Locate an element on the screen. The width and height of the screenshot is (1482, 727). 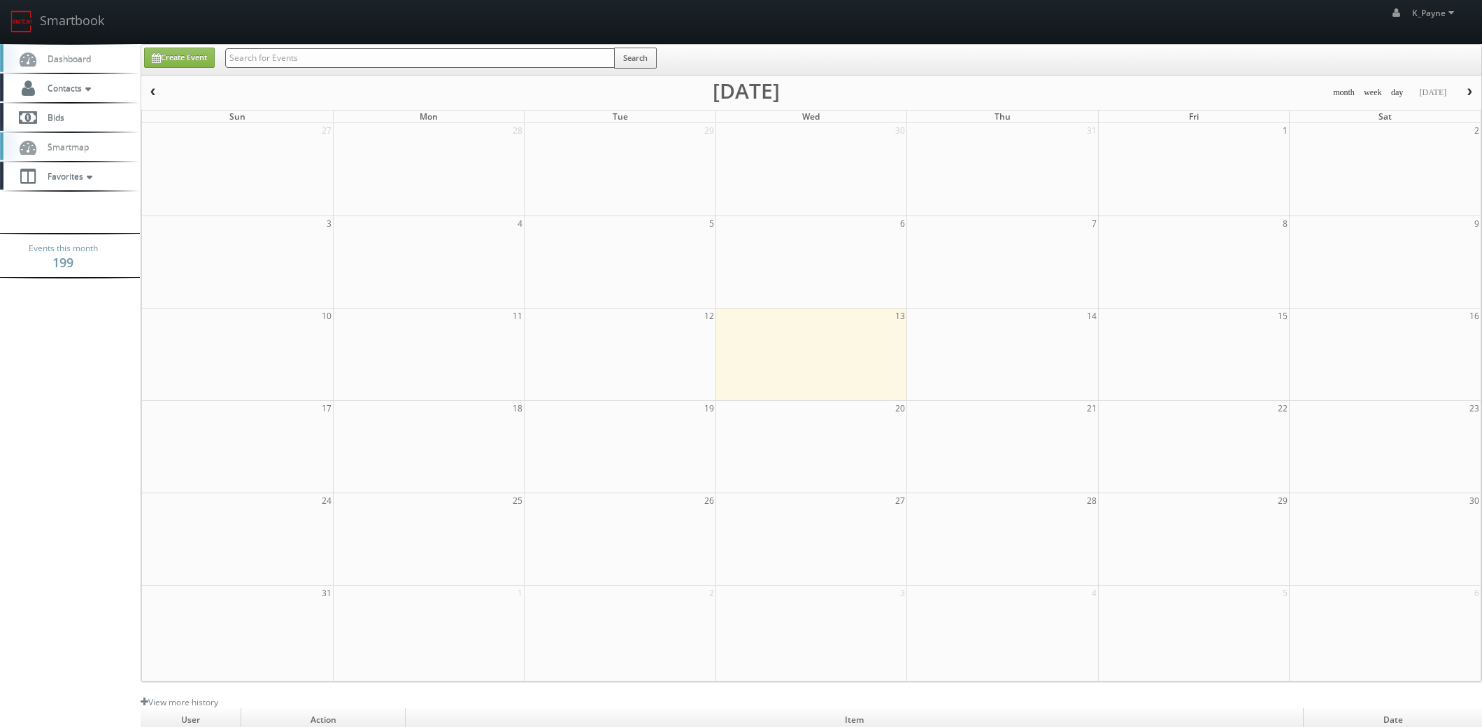
span: 17 is located at coordinates (327, 408).